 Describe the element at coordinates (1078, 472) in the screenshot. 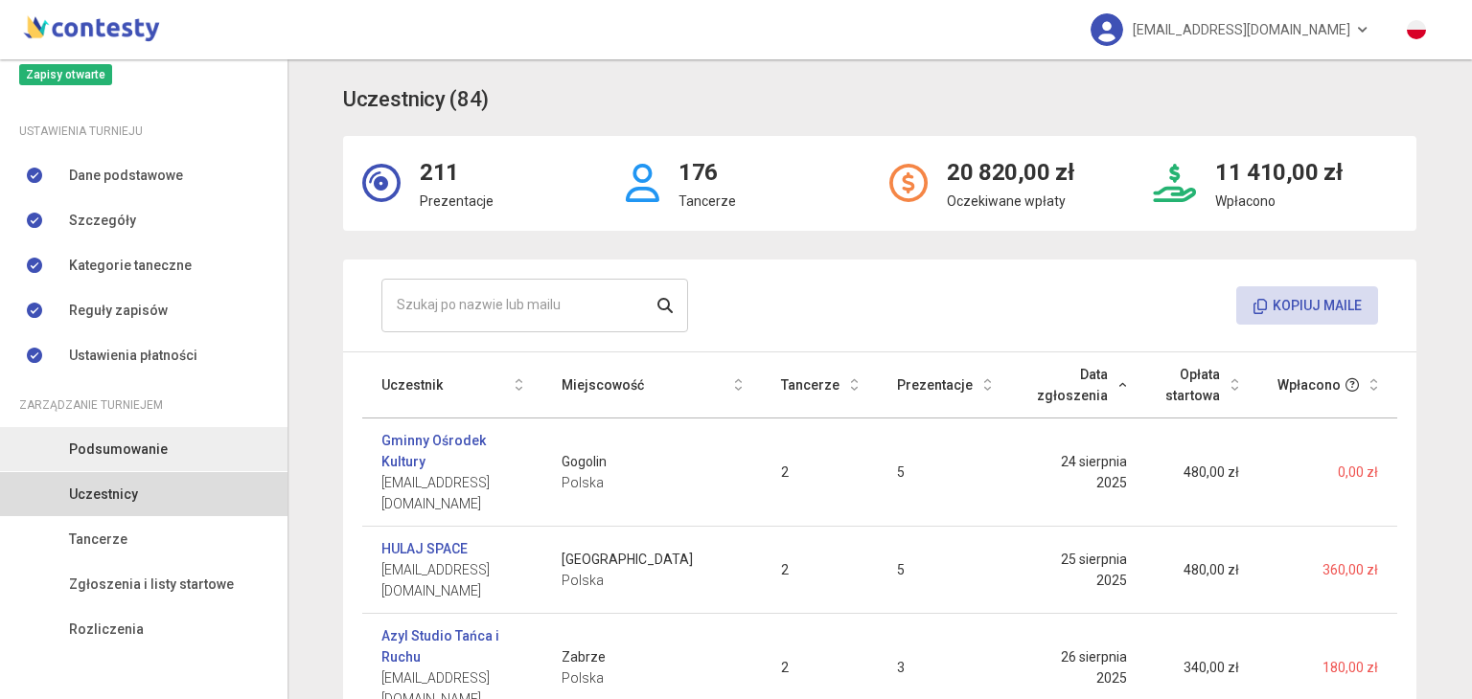

I see `td: 24 sierpnia 2025` at that location.